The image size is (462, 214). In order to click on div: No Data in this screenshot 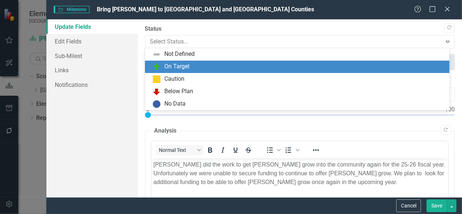, I will do `click(175, 104)`.